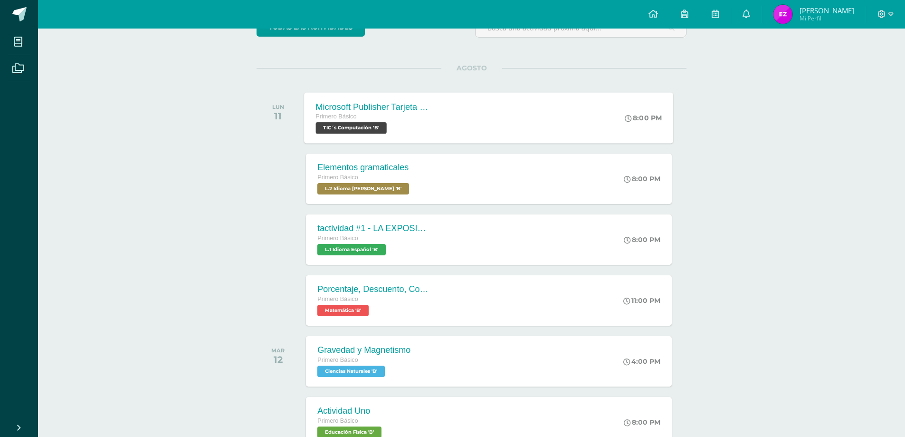 The height and width of the screenshot is (437, 905). What do you see at coordinates (374, 289) in the screenshot?
I see `div: Porcentaje, Descuento, Comisión` at bounding box center [374, 289].